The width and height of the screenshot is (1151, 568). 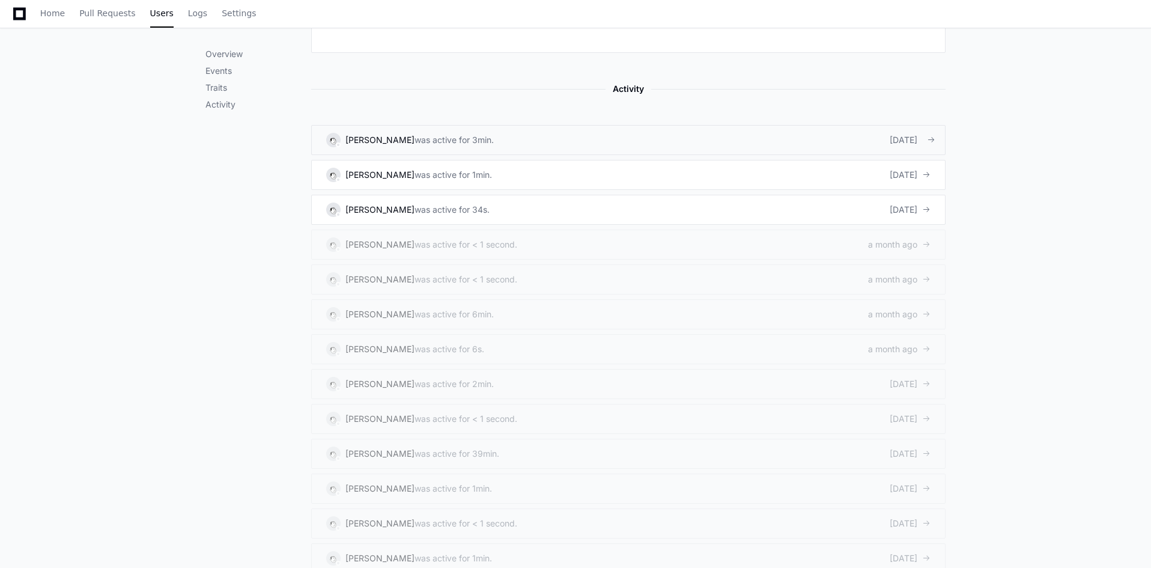 What do you see at coordinates (454, 140) in the screenshot?
I see `div: was active for 3min.` at bounding box center [454, 140].